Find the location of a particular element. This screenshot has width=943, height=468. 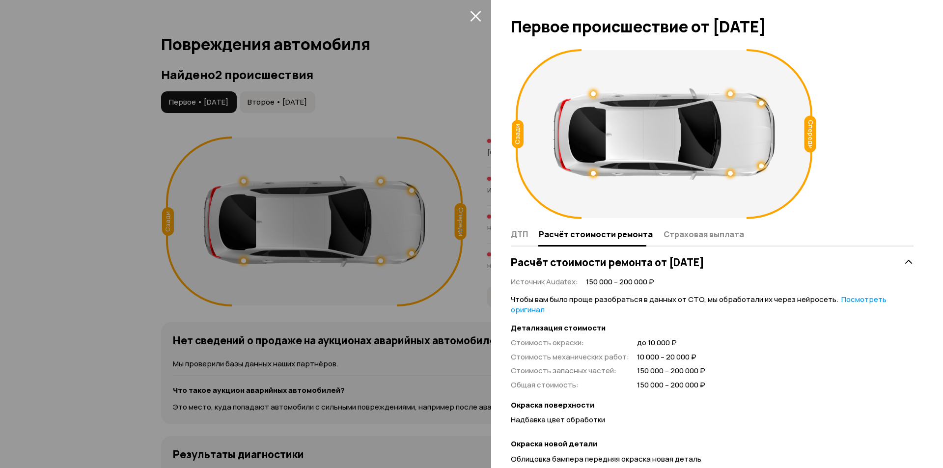

span: Расчёт стоимости ремонта is located at coordinates (595, 234).